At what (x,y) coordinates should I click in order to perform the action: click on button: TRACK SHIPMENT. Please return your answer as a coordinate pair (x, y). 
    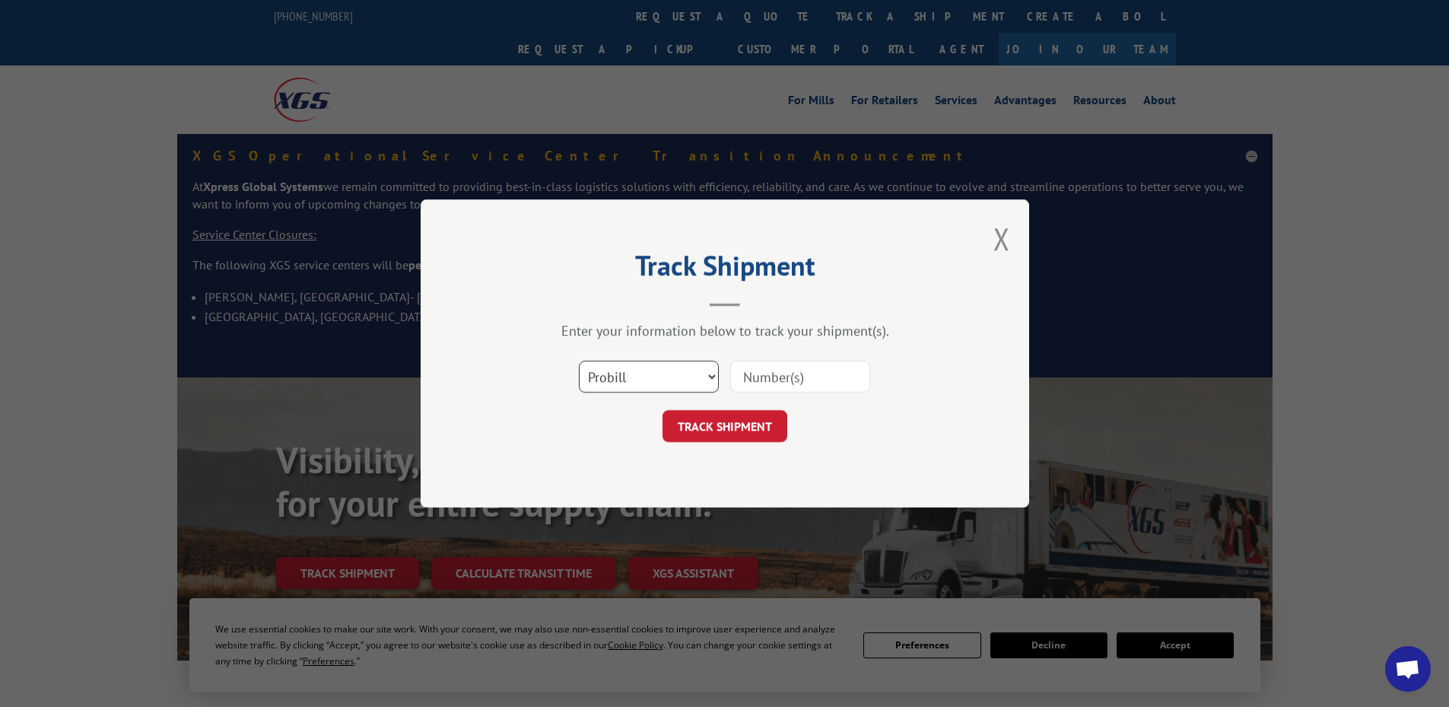
    Looking at the image, I should click on (725, 426).